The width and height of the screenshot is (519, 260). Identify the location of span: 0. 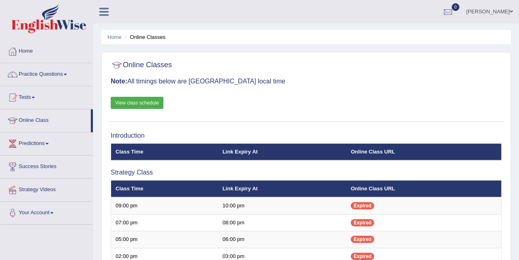
(456, 7).